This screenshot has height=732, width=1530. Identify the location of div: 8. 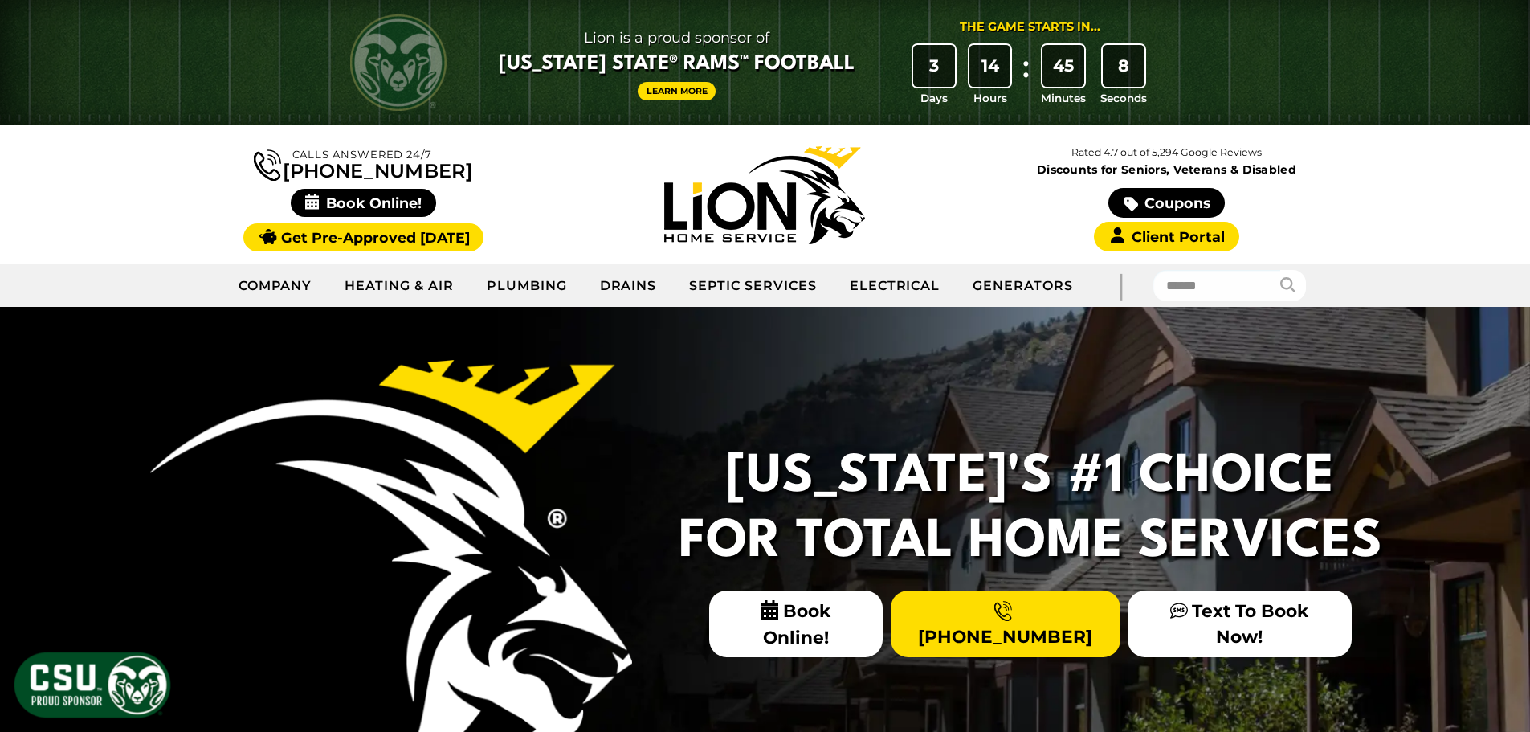
(1123, 66).